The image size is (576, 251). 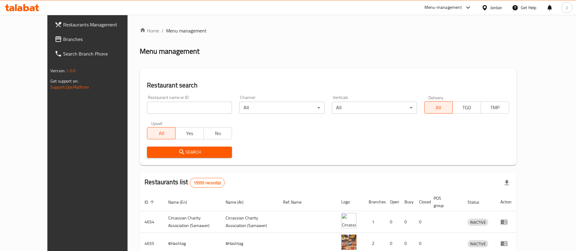 What do you see at coordinates (97, 39) in the screenshot?
I see `a: Branches` at bounding box center [97, 39].